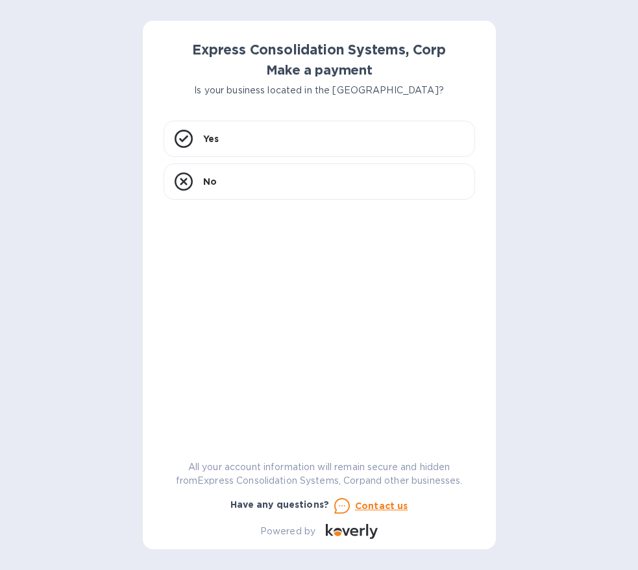 This screenshot has height=570, width=638. Describe the element at coordinates (280, 505) in the screenshot. I see `b: Have any questions?` at that location.